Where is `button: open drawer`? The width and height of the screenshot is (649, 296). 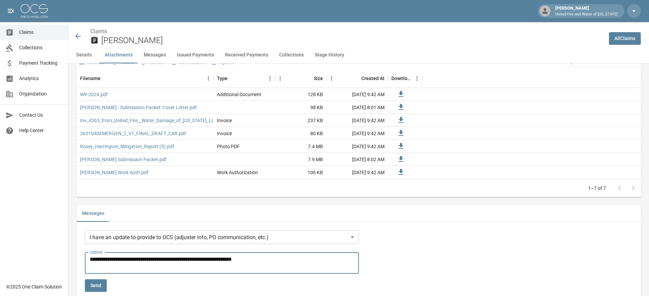 button: open drawer is located at coordinates (11, 11).